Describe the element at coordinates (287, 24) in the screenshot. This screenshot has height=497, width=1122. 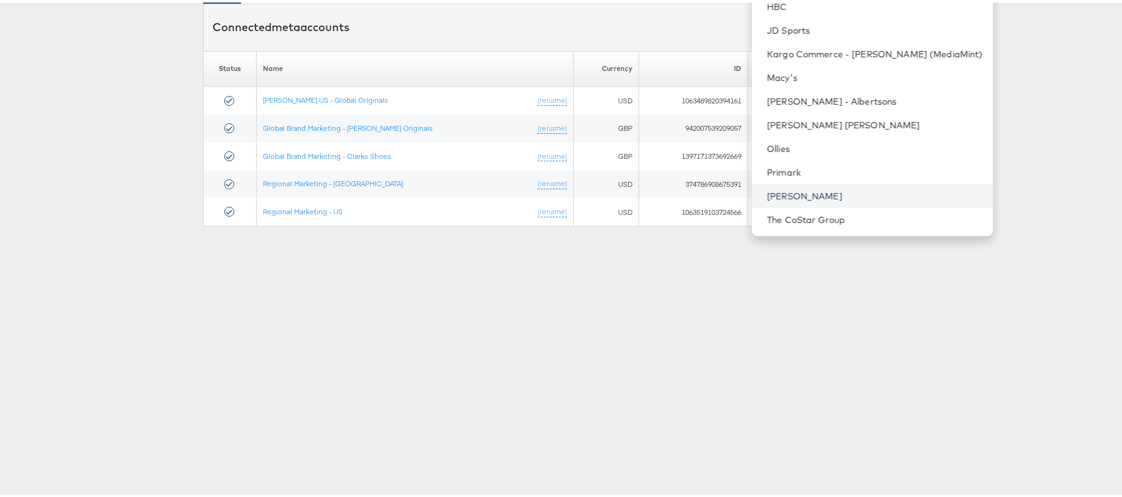
I see `span: meta` at that location.